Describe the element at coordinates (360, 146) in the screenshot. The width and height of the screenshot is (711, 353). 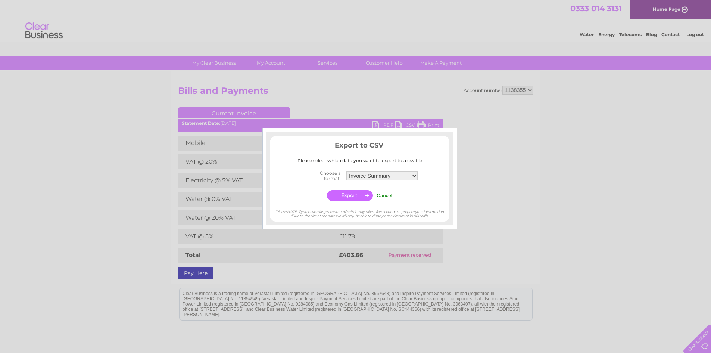
I see `h3: Export to CSV` at that location.